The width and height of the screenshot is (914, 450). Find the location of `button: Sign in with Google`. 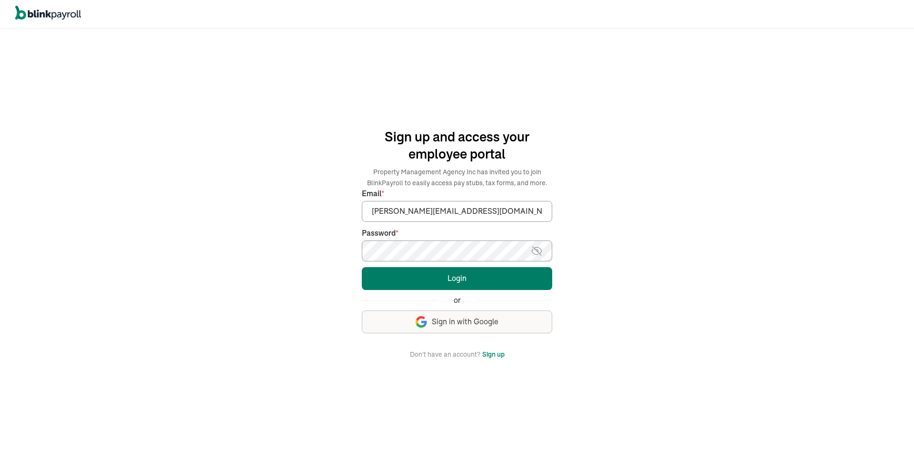

button: Sign in with Google is located at coordinates (457, 322).